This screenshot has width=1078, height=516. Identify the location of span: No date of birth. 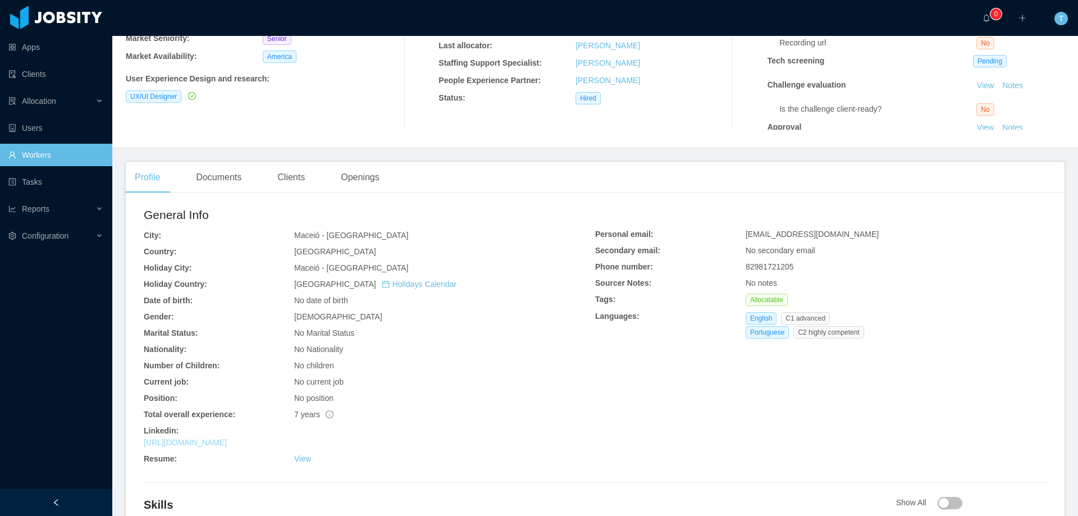
(321, 301).